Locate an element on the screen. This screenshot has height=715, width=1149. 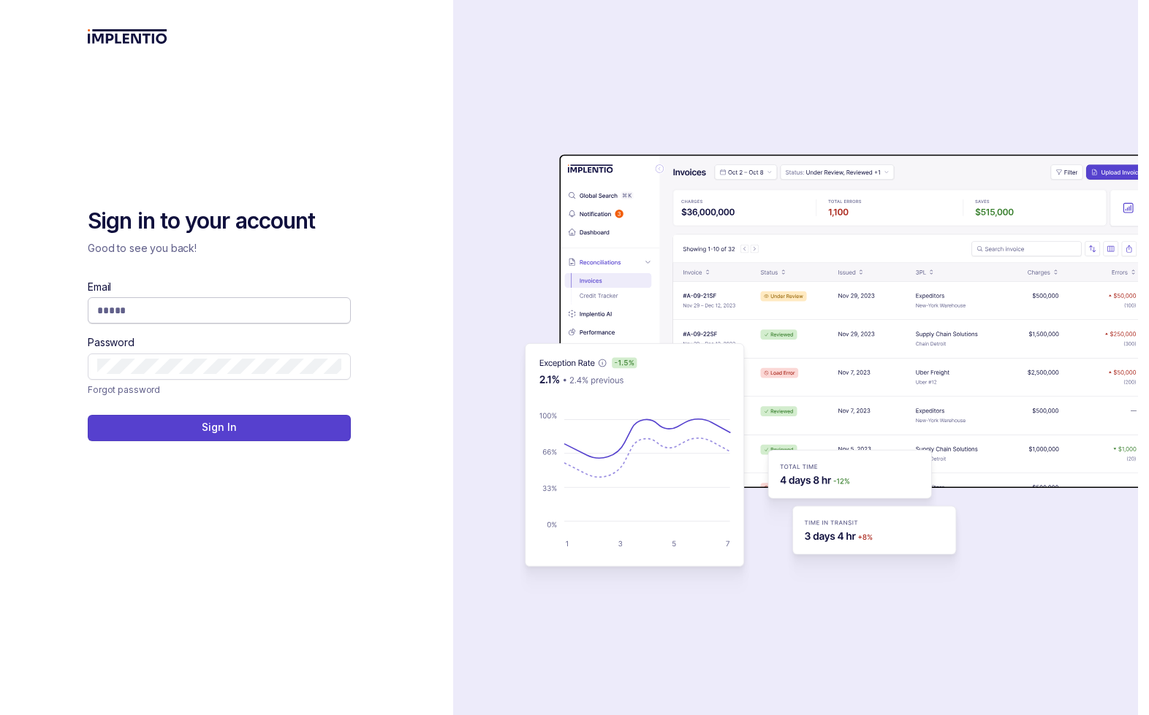
a: Link Forgot password is located at coordinates (123, 390).